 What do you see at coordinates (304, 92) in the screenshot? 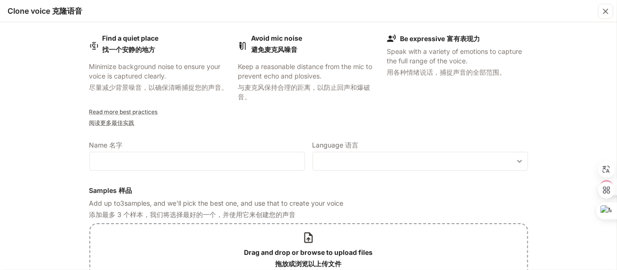
I see `sider-trans-text: 与麦克风保持合理的距离，以防止回声和爆破音。` at bounding box center [304, 92].